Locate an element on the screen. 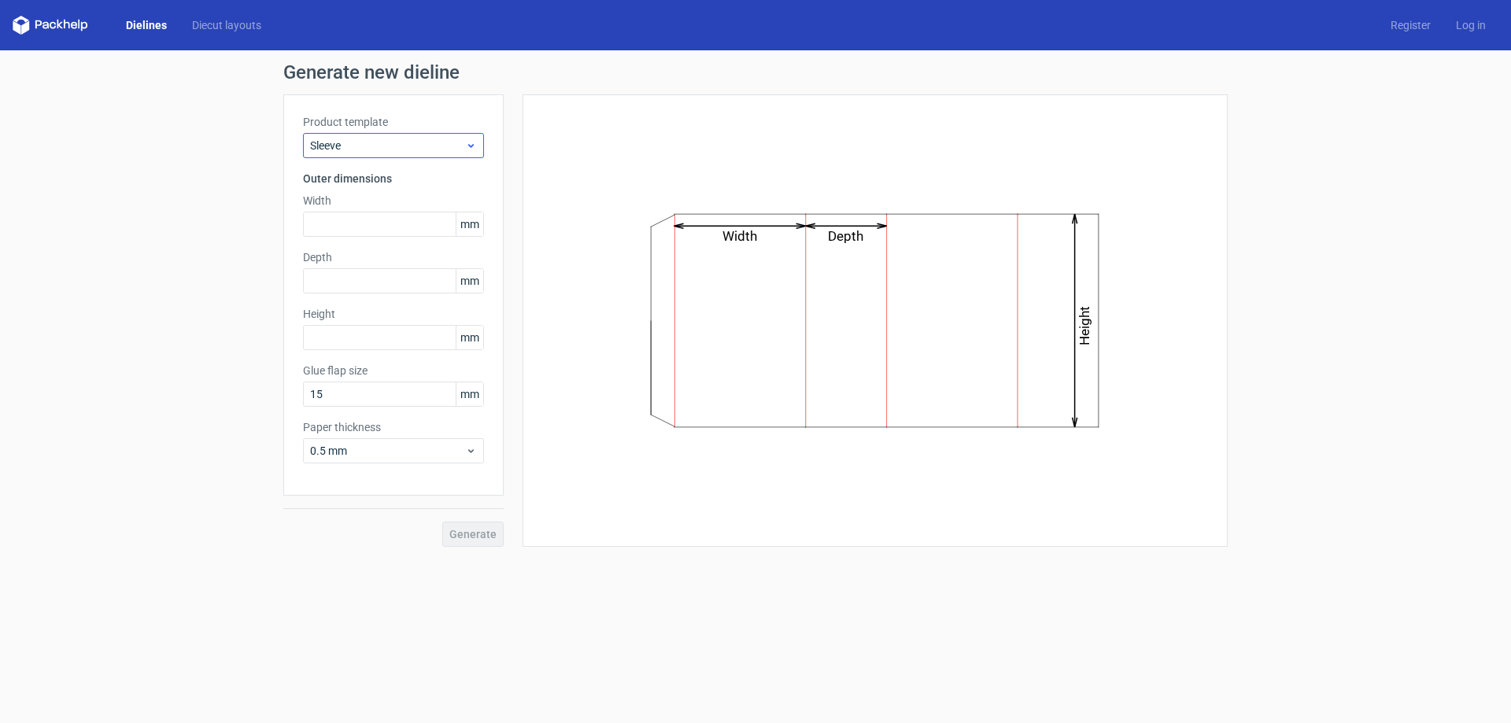 This screenshot has height=723, width=1511. text: Depth is located at coordinates (846, 236).